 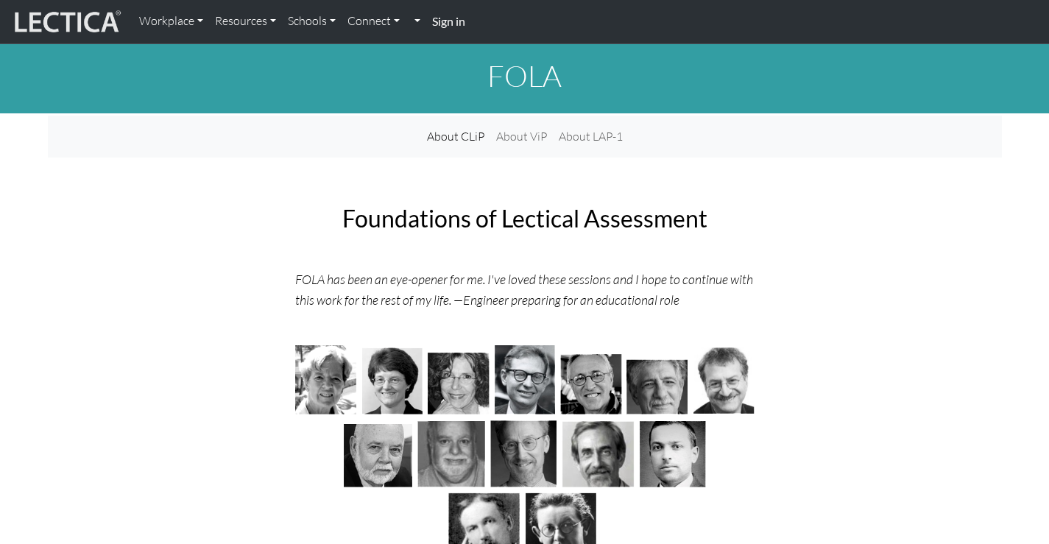 I want to click on i: FOLA has been an eye-opener for me. I've loved these sessions and I hope to continue with this wo..., so click(x=524, y=289).